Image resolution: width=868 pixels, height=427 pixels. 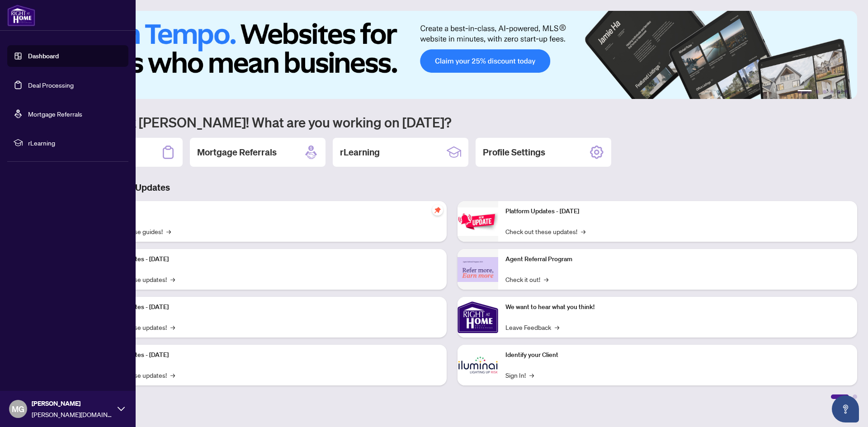 What do you see at coordinates (478, 269) in the screenshot?
I see `img: Agent Referral Program` at bounding box center [478, 269].